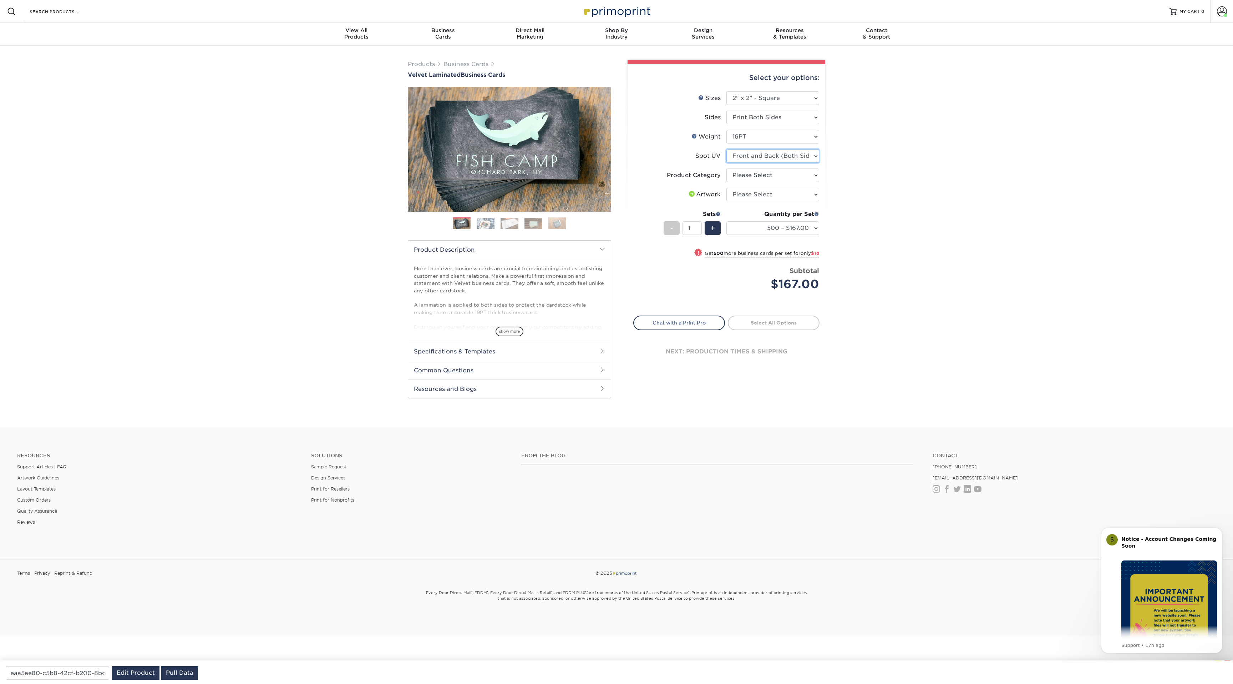 The height and width of the screenshot is (684, 1233). I want to click on span: Design, so click(703, 30).